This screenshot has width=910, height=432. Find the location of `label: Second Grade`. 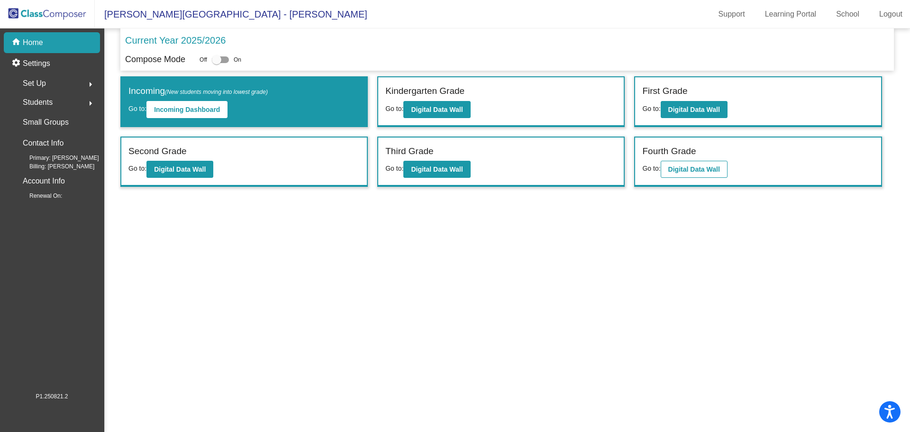

label: Second Grade is located at coordinates (157, 151).